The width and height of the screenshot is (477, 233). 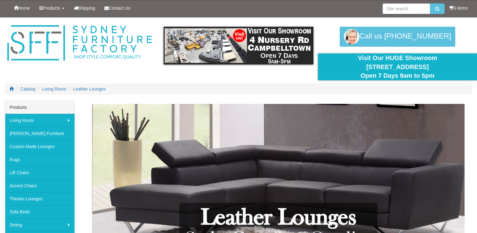 I want to click on a: Lift Chairs, so click(x=40, y=172).